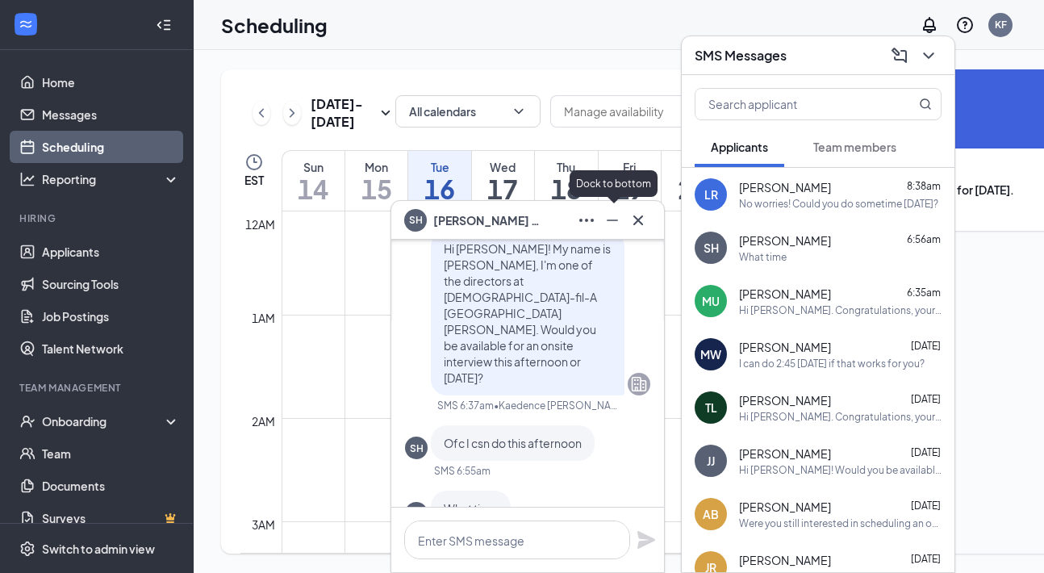  I want to click on button: Ellipses, so click(586, 220).